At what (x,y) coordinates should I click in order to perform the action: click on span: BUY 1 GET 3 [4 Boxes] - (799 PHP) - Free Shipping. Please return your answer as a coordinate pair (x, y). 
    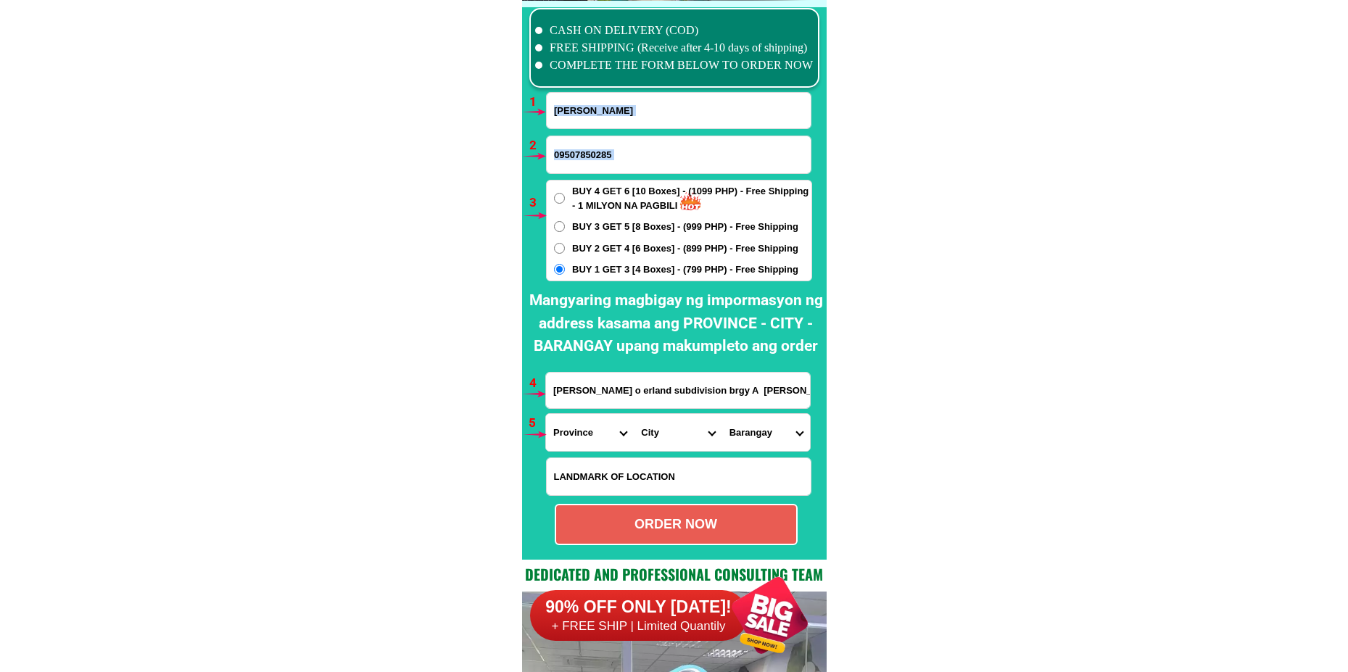
    Looking at the image, I should click on (685, 270).